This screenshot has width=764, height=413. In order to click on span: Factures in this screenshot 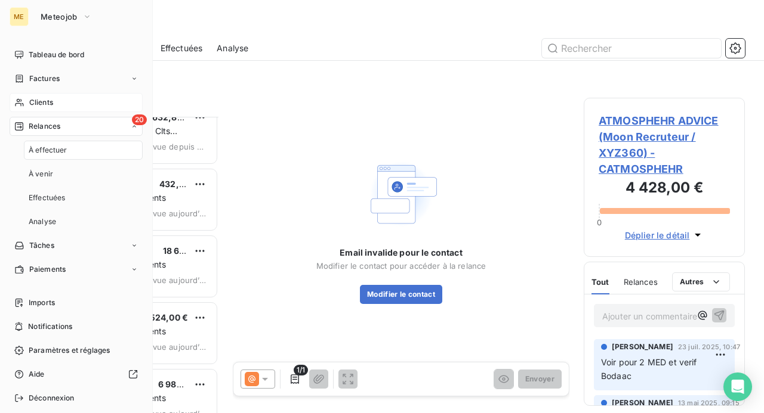, I will do `click(44, 79)`.